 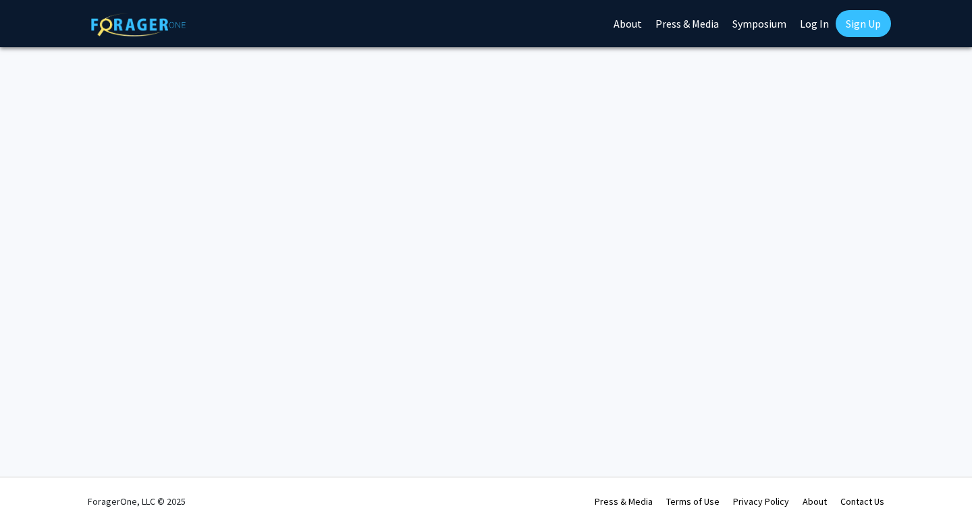 I want to click on a: Terms of Use, so click(x=693, y=502).